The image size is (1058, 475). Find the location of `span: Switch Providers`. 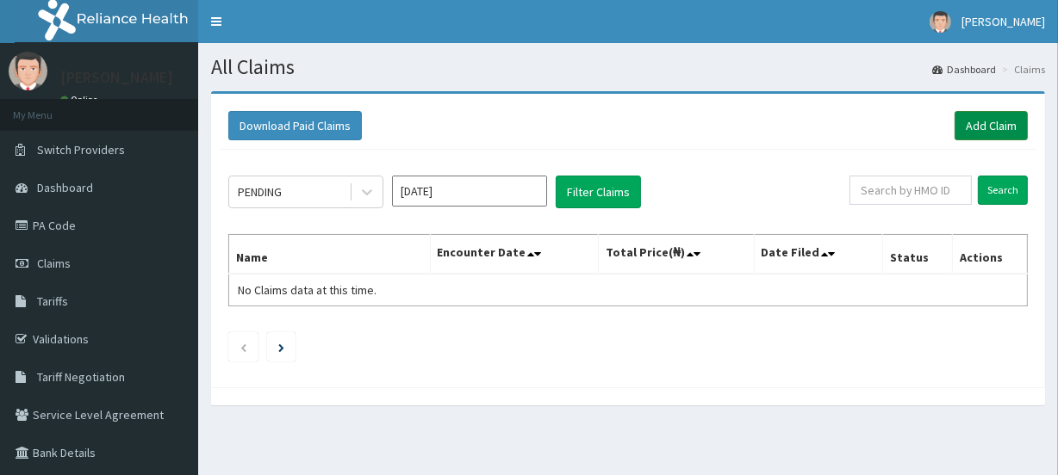

span: Switch Providers is located at coordinates (81, 150).